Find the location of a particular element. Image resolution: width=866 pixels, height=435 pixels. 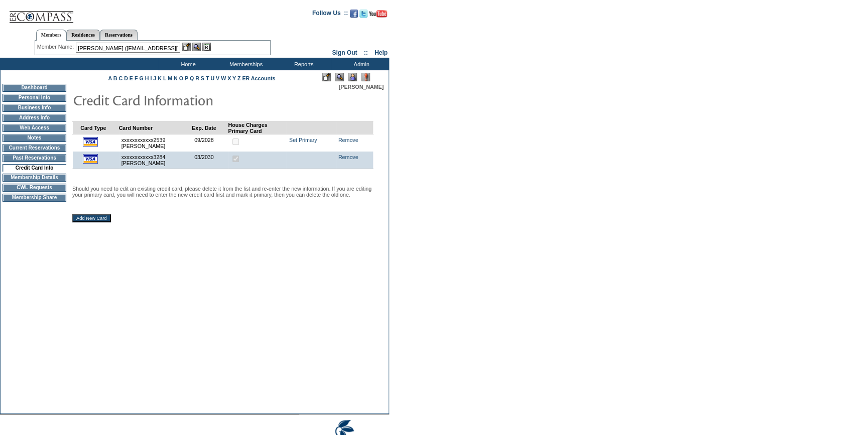

td: Reports is located at coordinates (302, 64).